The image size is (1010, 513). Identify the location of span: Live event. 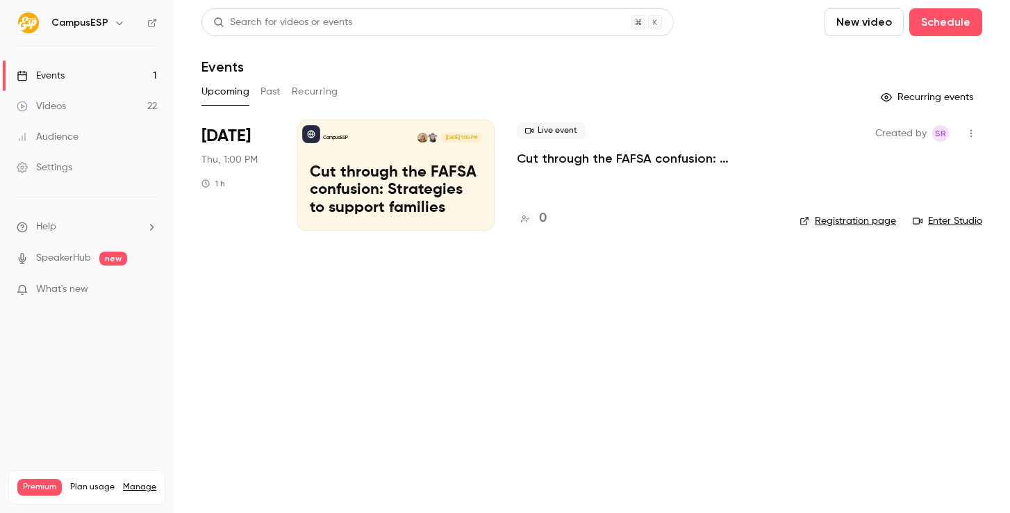
(551, 131).